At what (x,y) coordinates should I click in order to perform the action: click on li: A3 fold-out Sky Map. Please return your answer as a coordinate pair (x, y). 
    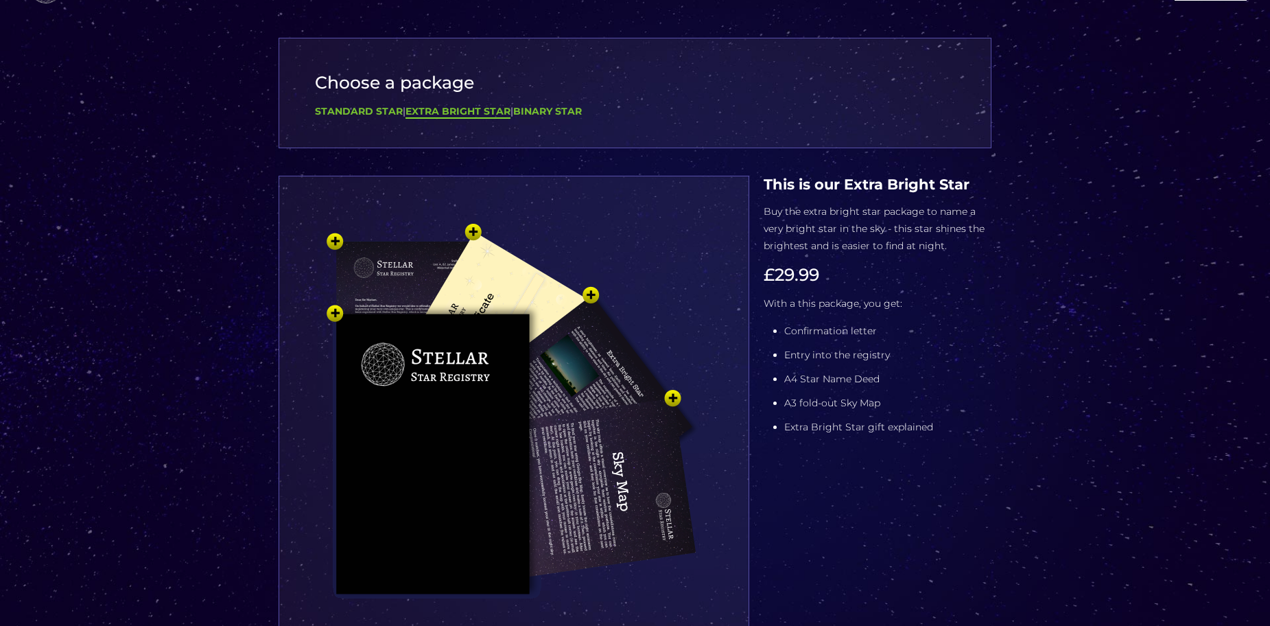
    Looking at the image, I should click on (888, 403).